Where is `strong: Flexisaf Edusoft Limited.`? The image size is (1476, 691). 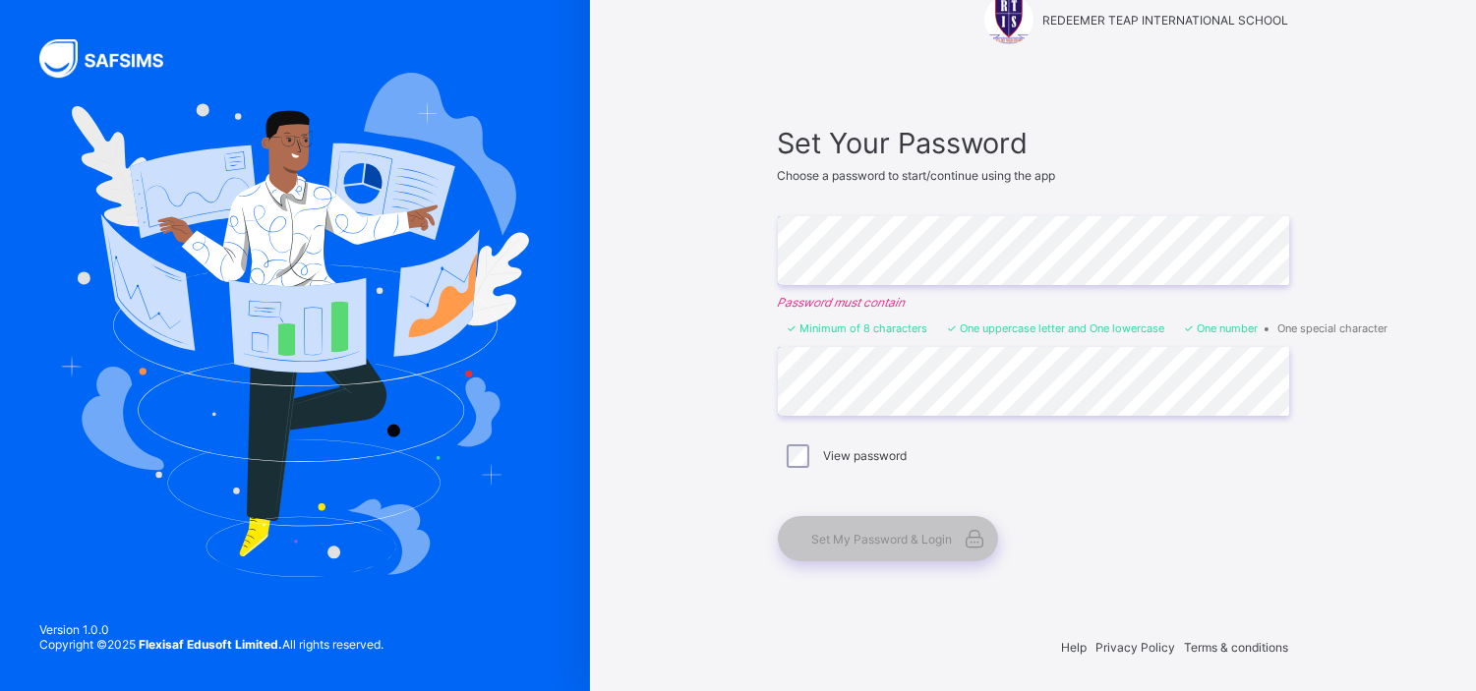
strong: Flexisaf Edusoft Limited. is located at coordinates (210, 644).